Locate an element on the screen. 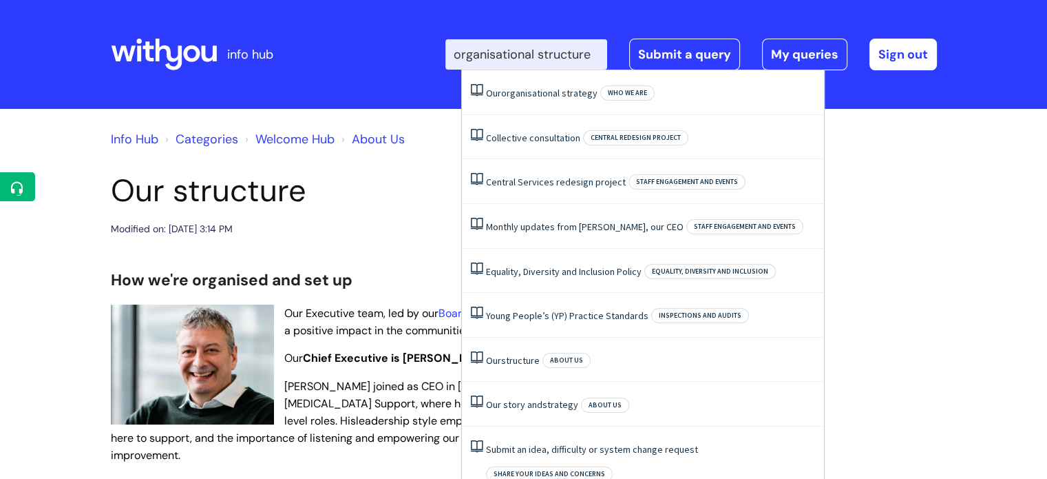 This screenshot has height=479, width=1047. li: Welcome Hub is located at coordinates (288, 139).